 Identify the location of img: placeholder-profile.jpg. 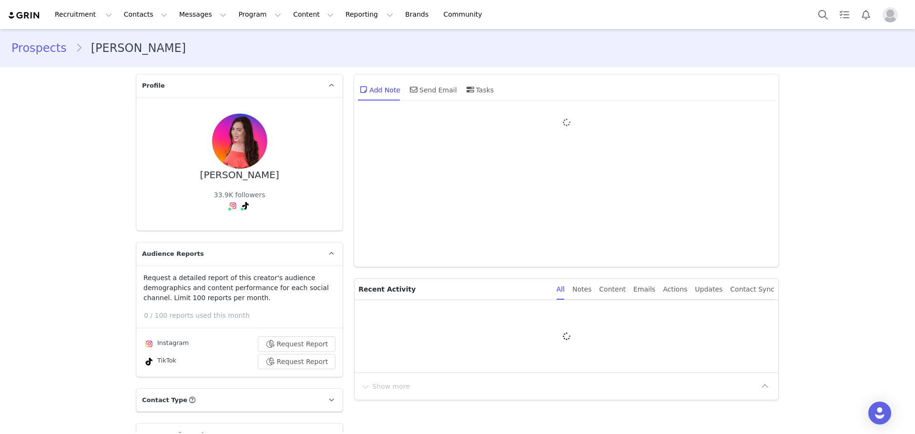
(890, 15).